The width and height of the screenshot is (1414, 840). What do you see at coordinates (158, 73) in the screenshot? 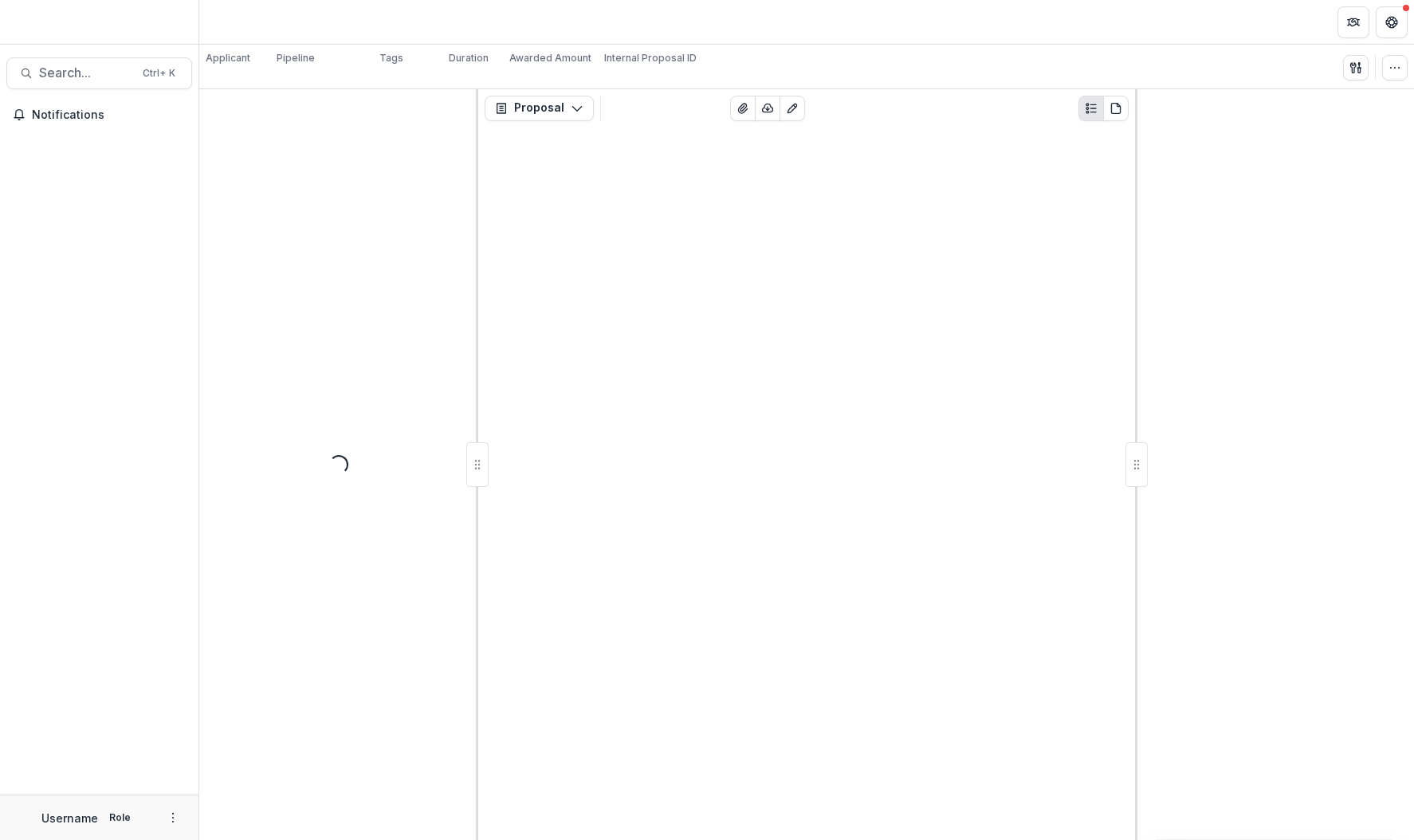
I see `div: Ctrl + K` at bounding box center [158, 73].